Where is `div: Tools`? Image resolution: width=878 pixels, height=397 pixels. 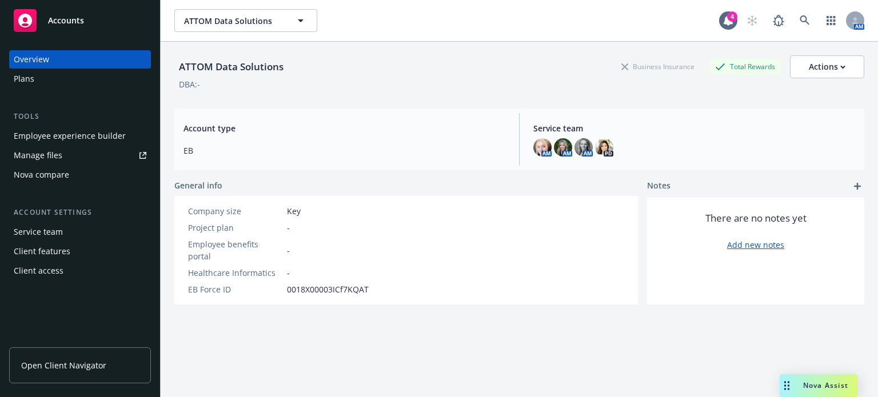 div: Tools is located at coordinates (80, 117).